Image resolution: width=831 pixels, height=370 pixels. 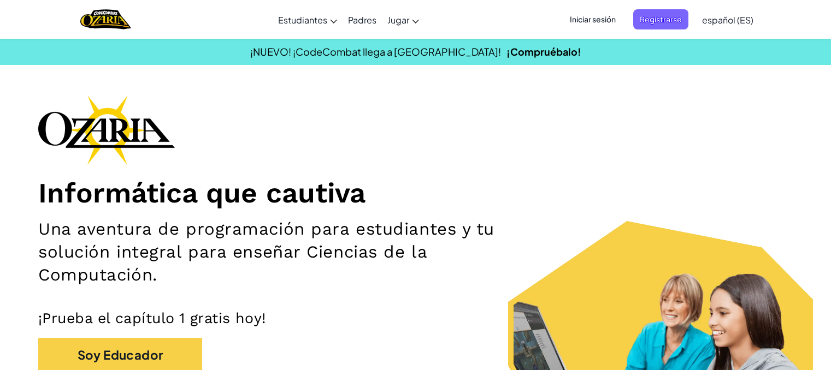 What do you see at coordinates (728, 20) in the screenshot?
I see `a: español (ES)` at bounding box center [728, 20].